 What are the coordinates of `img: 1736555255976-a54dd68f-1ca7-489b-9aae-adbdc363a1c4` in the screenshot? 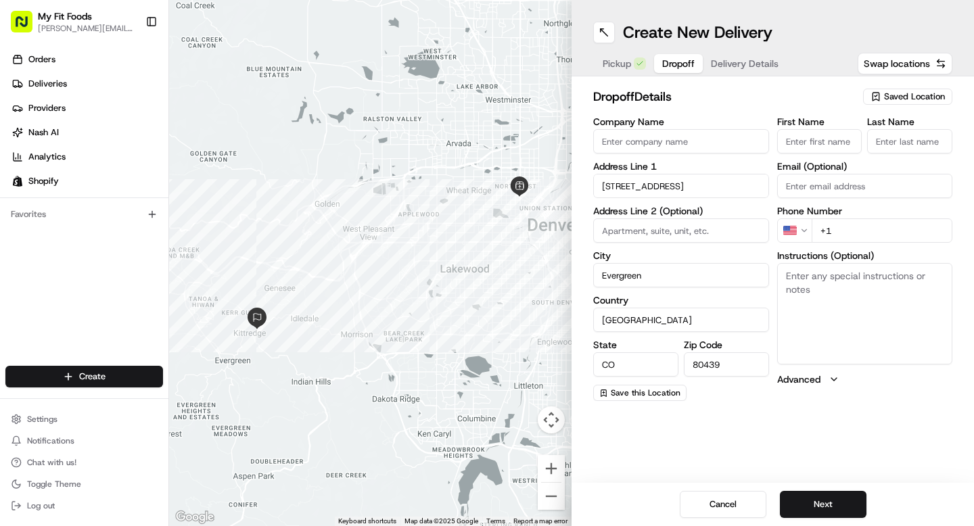 It's located at (26, 141).